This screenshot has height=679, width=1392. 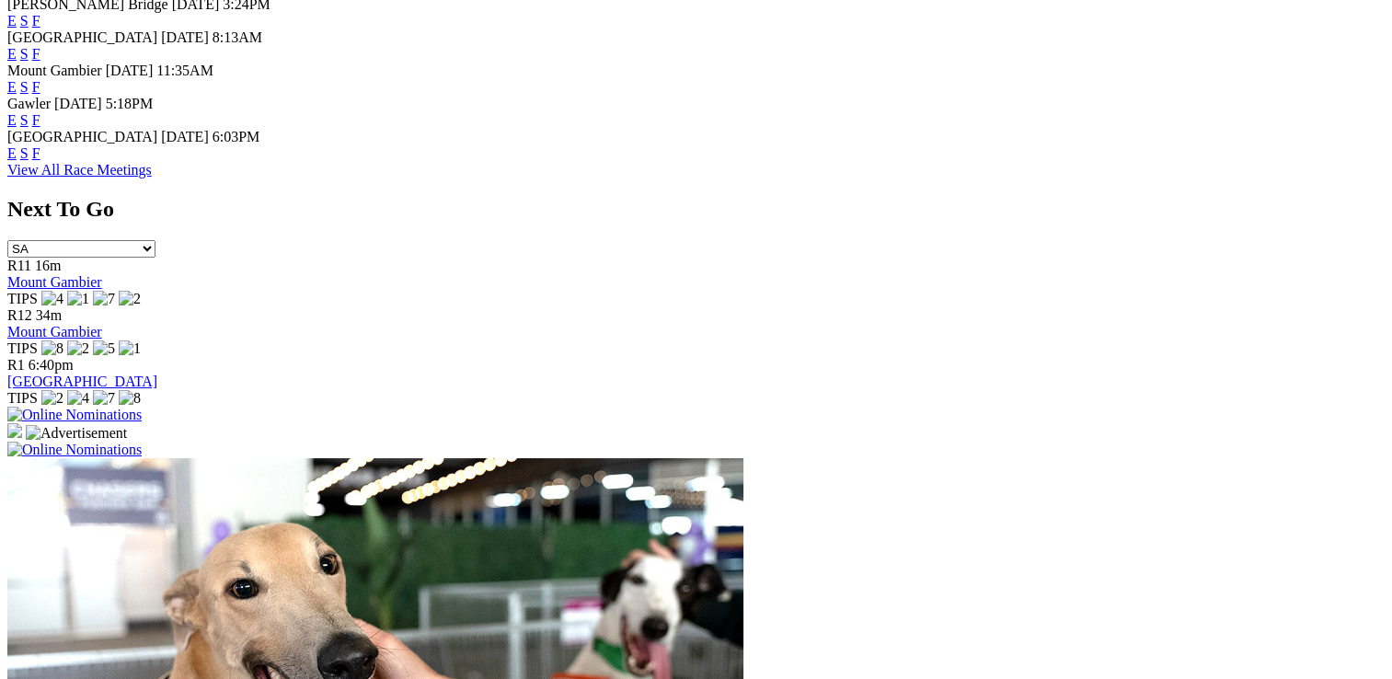 What do you see at coordinates (48, 265) in the screenshot?
I see `span: 16m` at bounding box center [48, 265].